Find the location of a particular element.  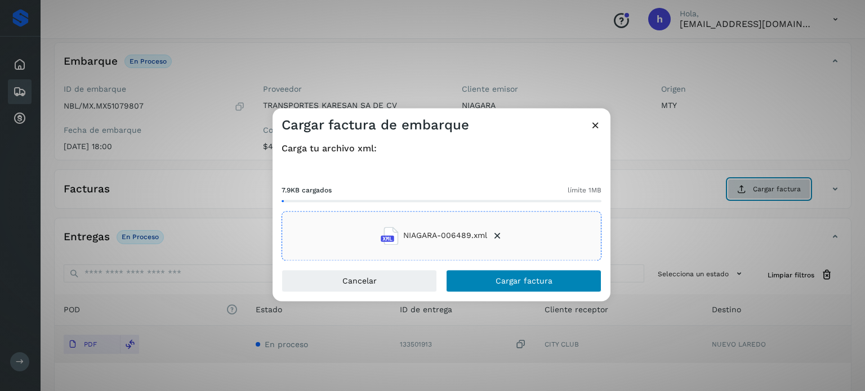

span: límite 1MB is located at coordinates (584, 190).